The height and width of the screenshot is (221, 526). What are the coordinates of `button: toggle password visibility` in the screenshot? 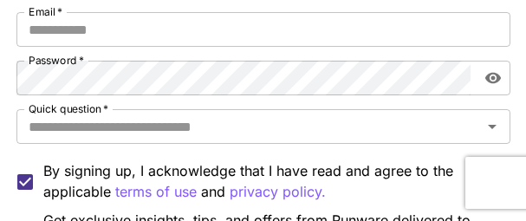 It's located at (493, 78).